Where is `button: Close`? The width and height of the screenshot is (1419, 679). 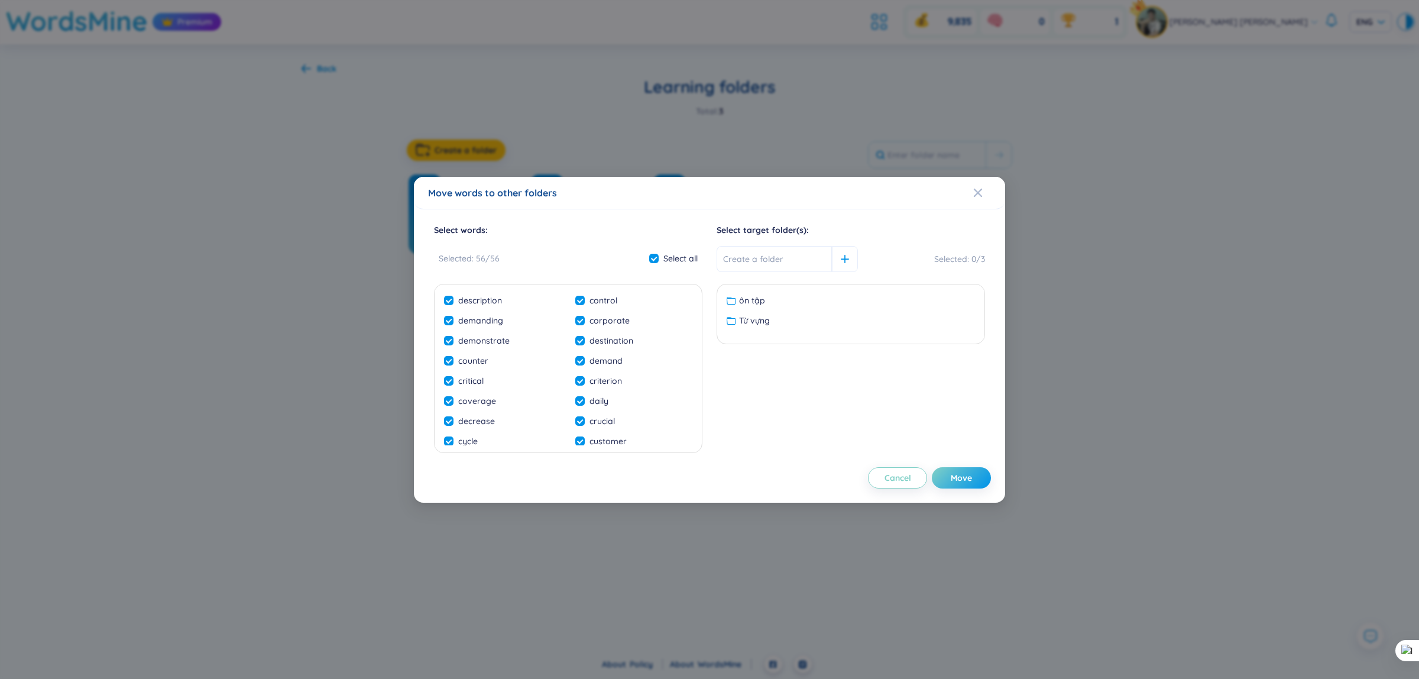
button: Close is located at coordinates (989, 193).